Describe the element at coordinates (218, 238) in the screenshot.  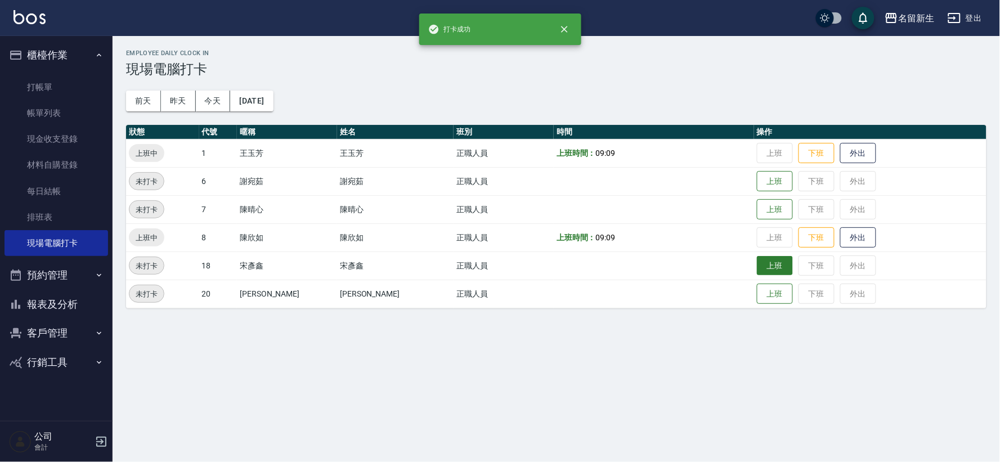
I see `td: 8` at that location.